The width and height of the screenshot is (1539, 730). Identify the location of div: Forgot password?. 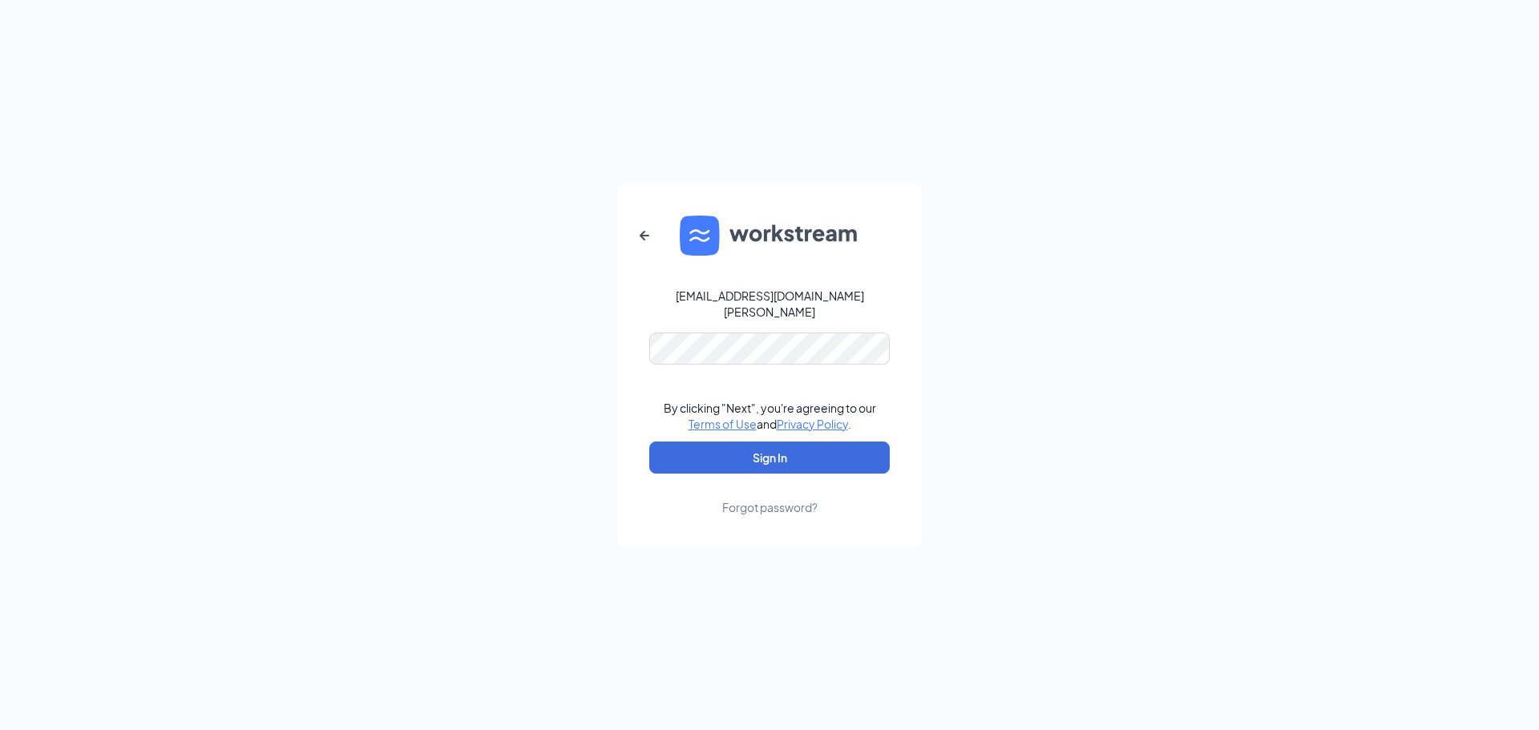
(770, 507).